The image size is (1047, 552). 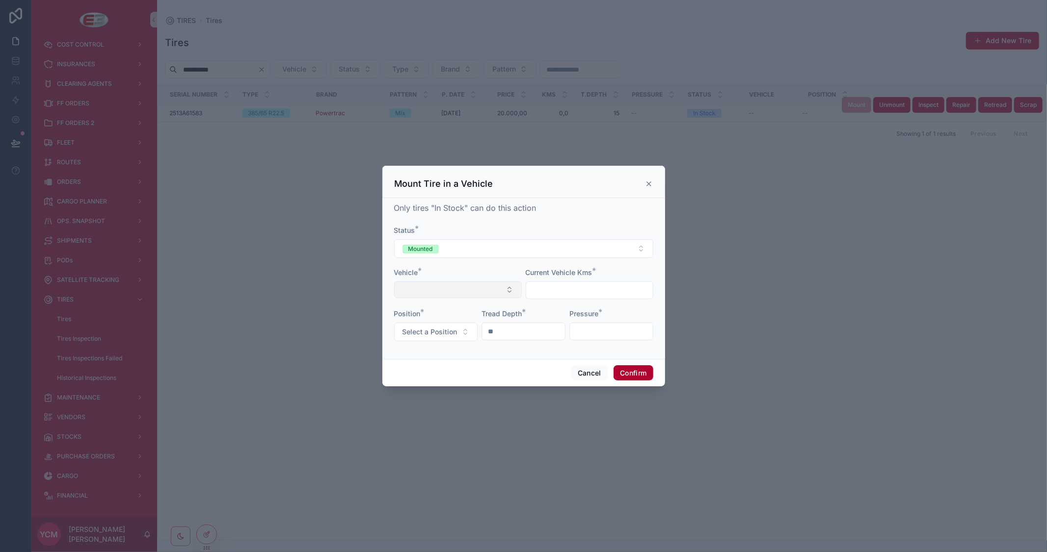 I want to click on span: Tread Depth, so click(x=501, y=314).